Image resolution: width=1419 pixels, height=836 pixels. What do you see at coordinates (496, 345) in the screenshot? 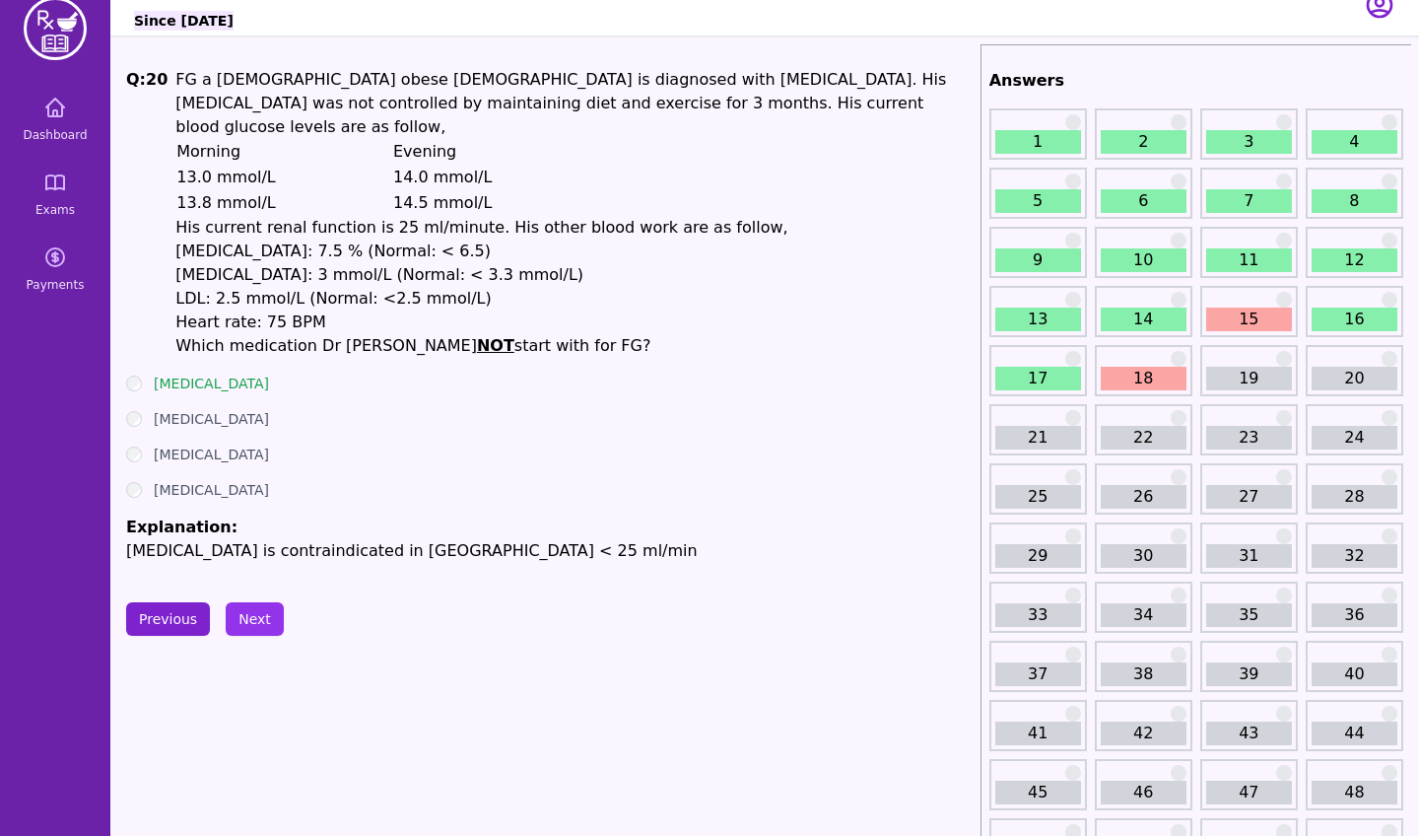
I see `u: NOT` at bounding box center [496, 345].